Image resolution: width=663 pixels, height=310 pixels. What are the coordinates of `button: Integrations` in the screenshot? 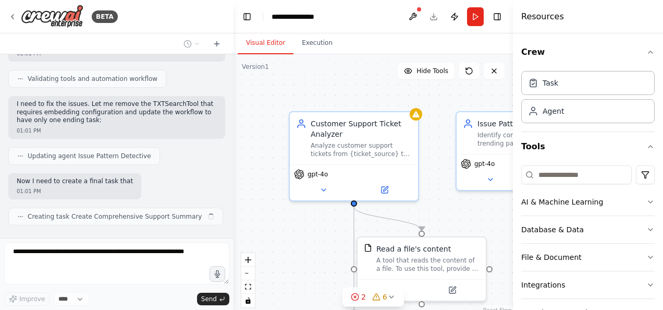 It's located at (588, 284).